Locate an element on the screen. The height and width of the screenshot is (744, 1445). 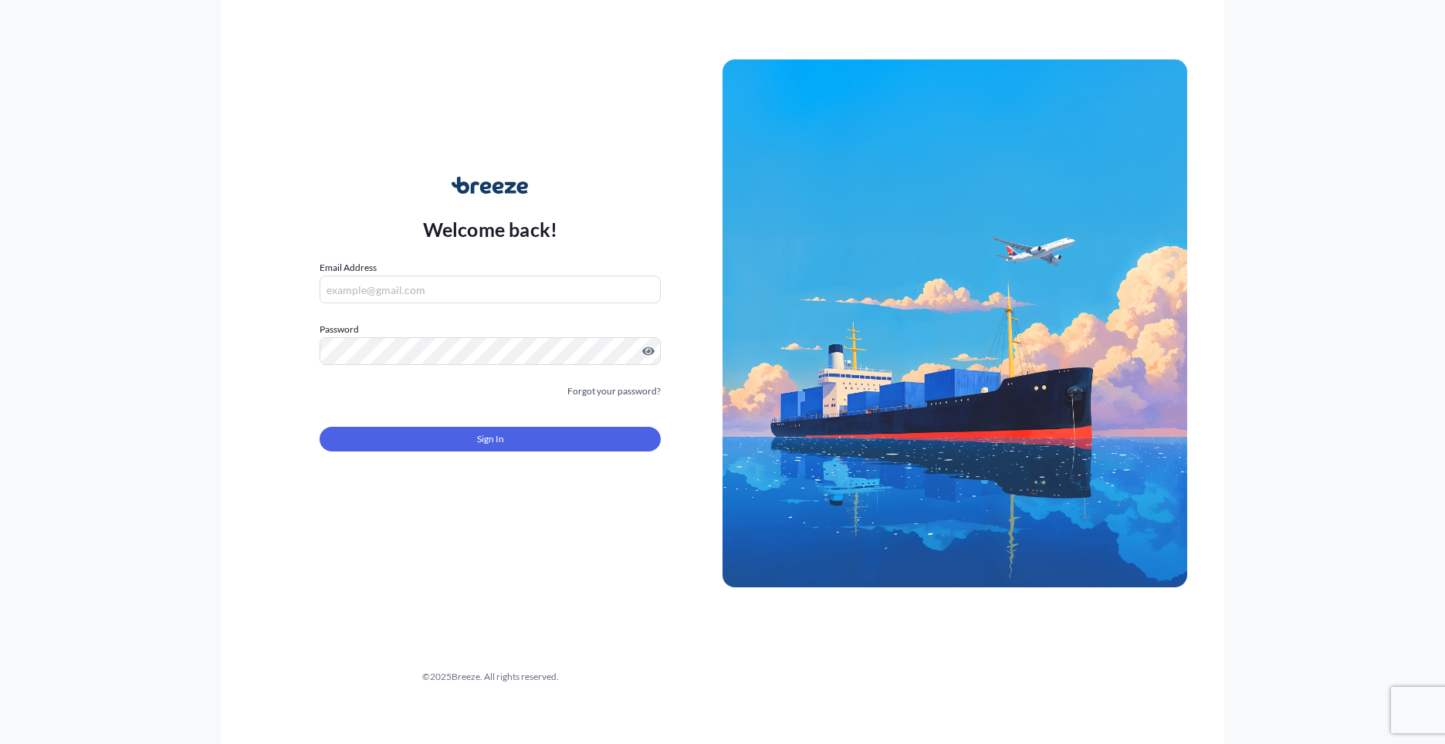
label: Email Address is located at coordinates (348, 268).